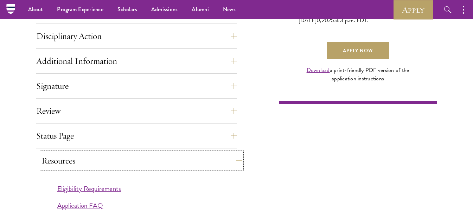 This screenshot has width=473, height=213. Describe the element at coordinates (136, 36) in the screenshot. I see `button: Disciplinary Action` at that location.